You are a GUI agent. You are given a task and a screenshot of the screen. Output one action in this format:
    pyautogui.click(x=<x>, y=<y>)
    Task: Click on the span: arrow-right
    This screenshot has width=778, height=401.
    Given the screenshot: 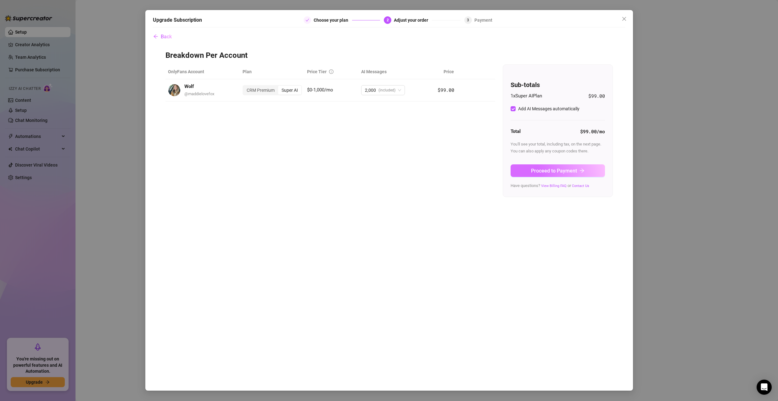 What is the action you would take?
    pyautogui.click(x=582, y=171)
    